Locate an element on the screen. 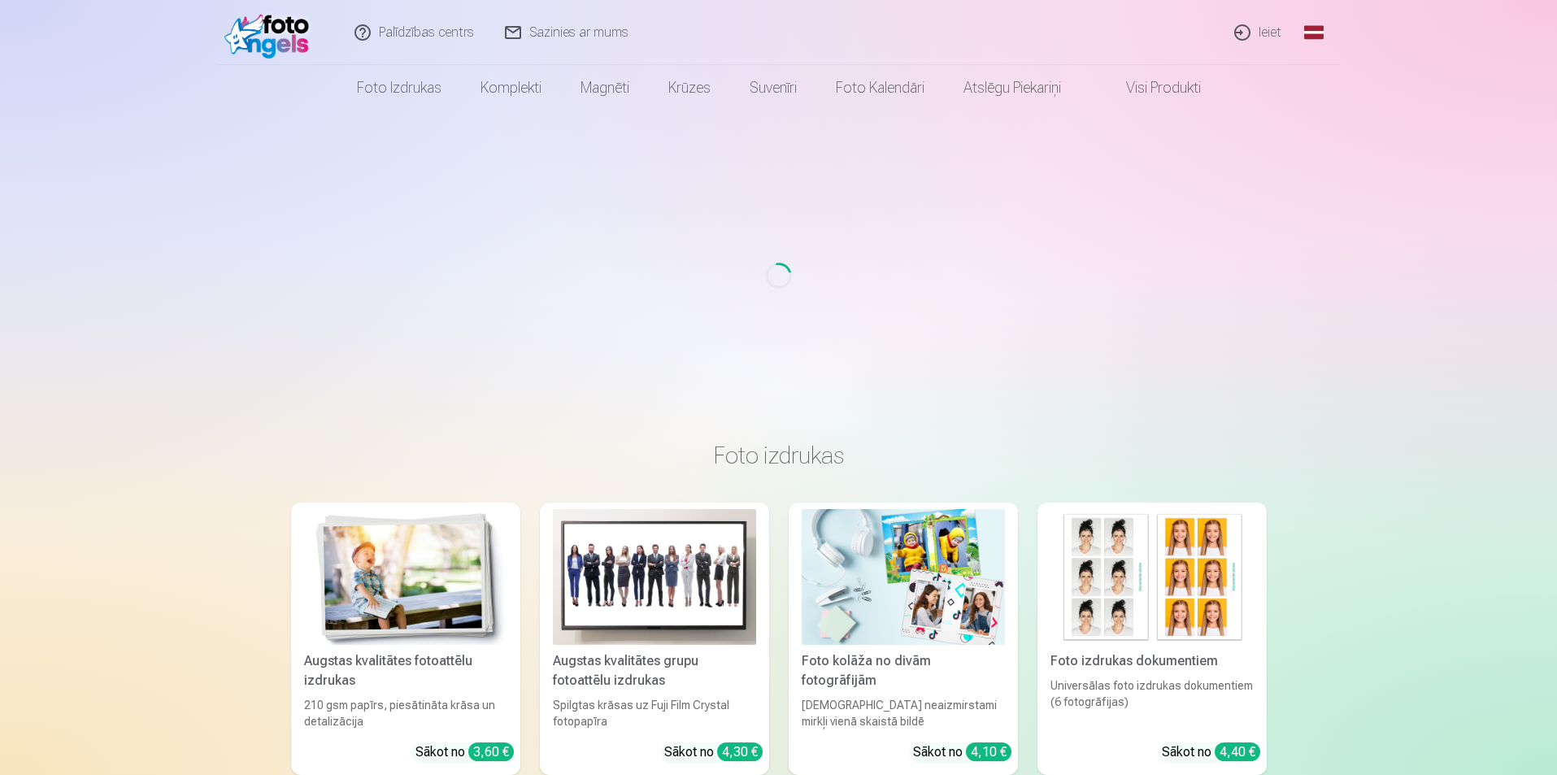 This screenshot has width=1557, height=775. a: Foto kalendāri is located at coordinates (880, 88).